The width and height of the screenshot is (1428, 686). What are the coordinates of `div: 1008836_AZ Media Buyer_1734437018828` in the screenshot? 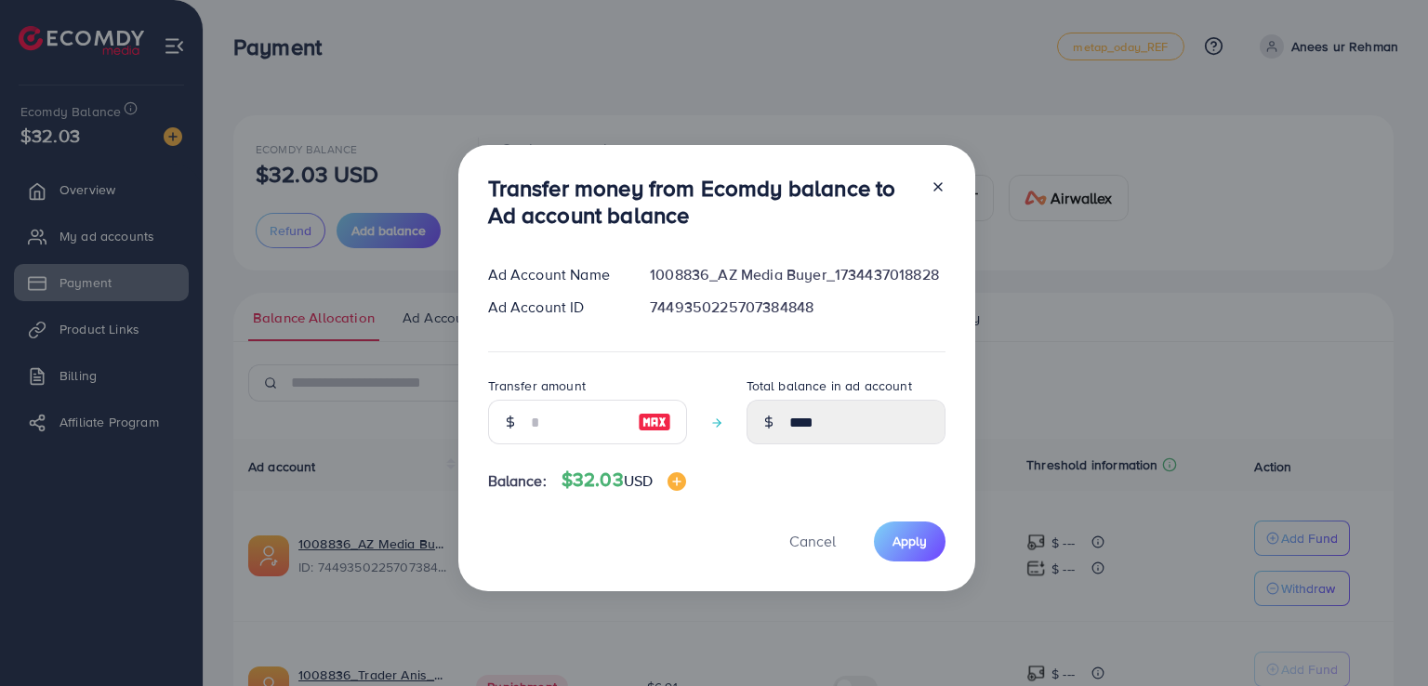 It's located at (797, 274).